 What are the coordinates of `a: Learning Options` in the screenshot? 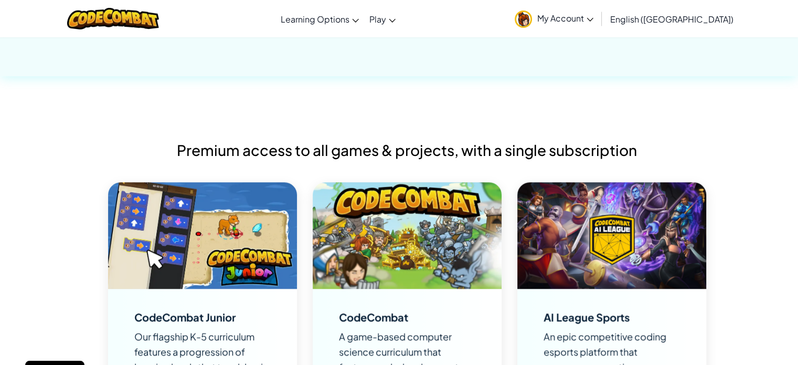 It's located at (320, 19).